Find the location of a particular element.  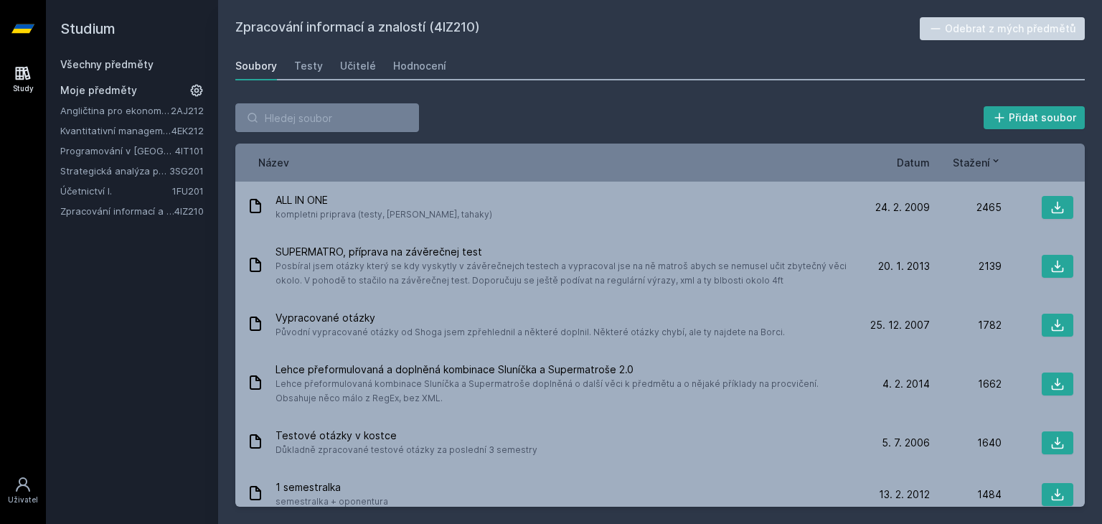

span: 5. 7. 2006 is located at coordinates (906, 443).